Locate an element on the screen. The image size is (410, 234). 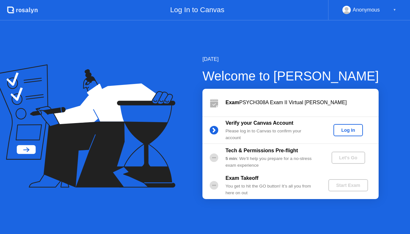
div: Let's Go is located at coordinates (349, 158).